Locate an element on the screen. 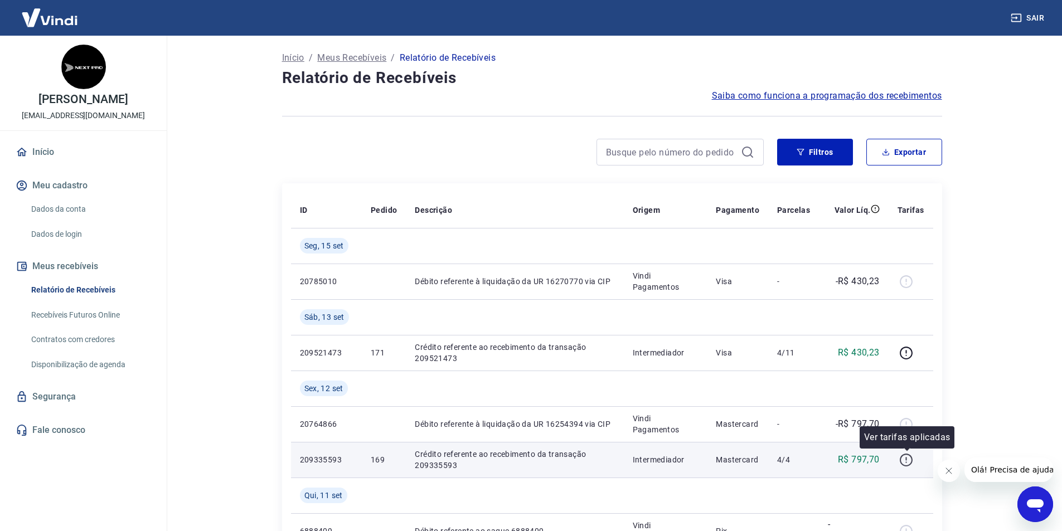  button: Meus recebíveis is located at coordinates (83, 266).